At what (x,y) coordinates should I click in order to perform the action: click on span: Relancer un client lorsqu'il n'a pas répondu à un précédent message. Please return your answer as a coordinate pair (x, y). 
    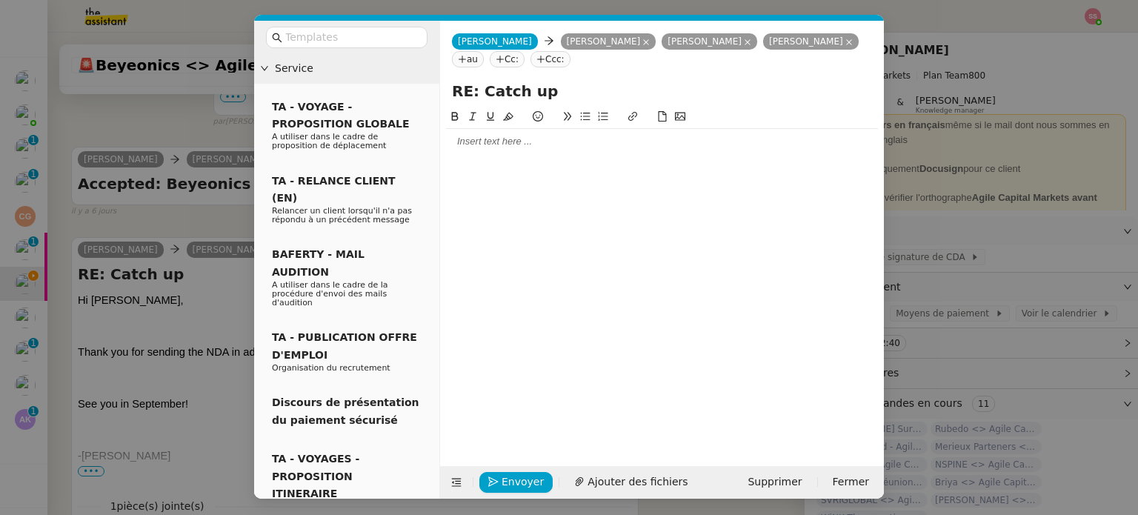
    Looking at the image, I should click on (341, 215).